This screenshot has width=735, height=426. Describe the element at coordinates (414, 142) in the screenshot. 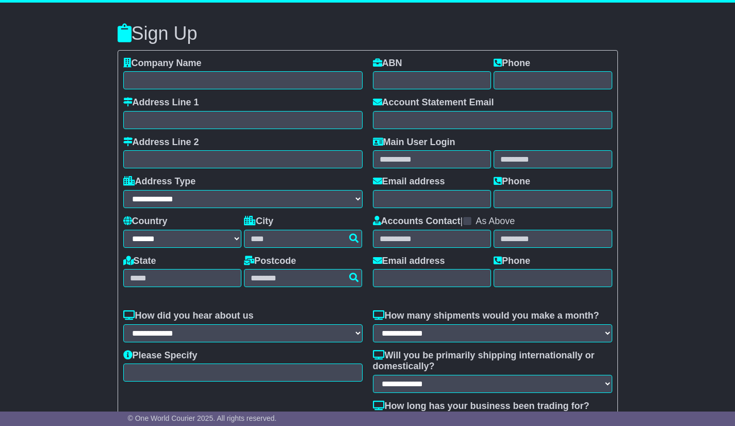

I see `label: Main User Login` at that location.